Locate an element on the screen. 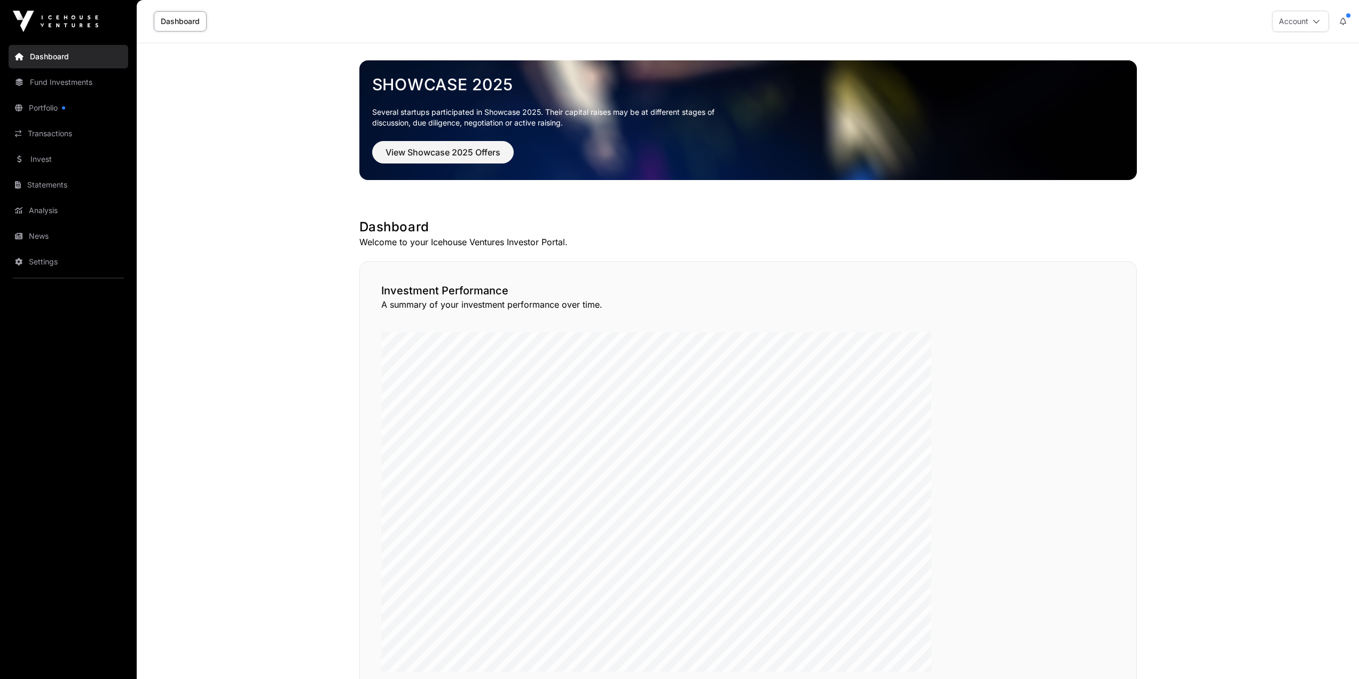  a: Fund Investments is located at coordinates (68, 82).